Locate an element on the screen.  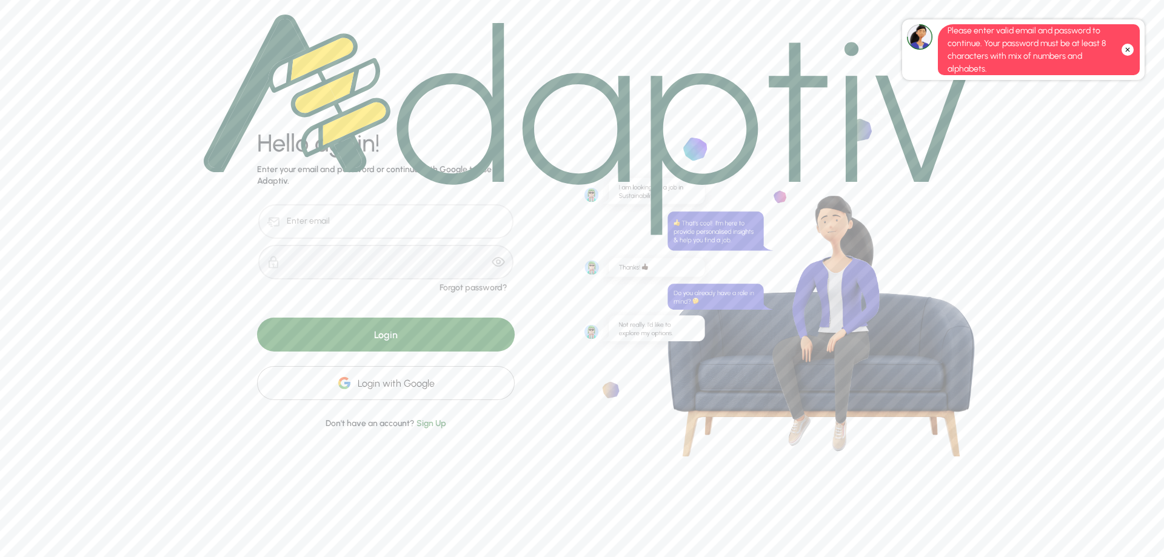
img: eye-filled.9d90107b148acf859ab1e76be1dae14b.svg is located at coordinates (499, 262).